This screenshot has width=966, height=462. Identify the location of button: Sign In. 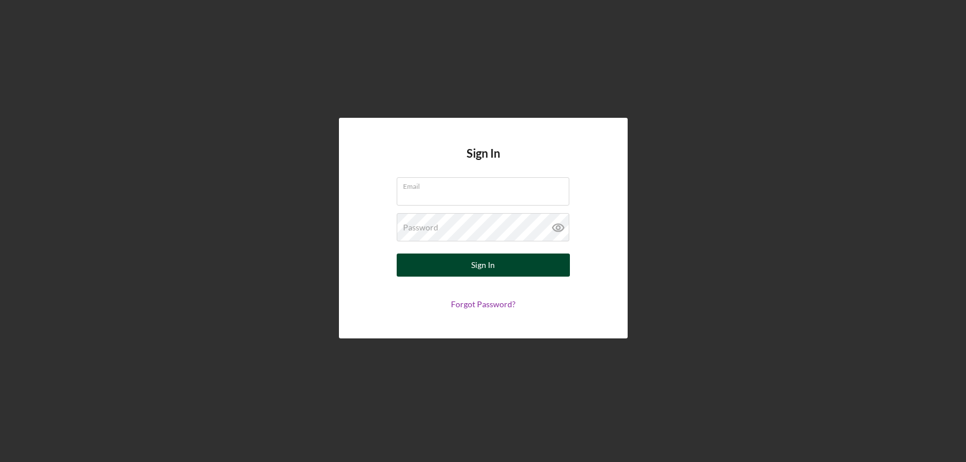
(483, 265).